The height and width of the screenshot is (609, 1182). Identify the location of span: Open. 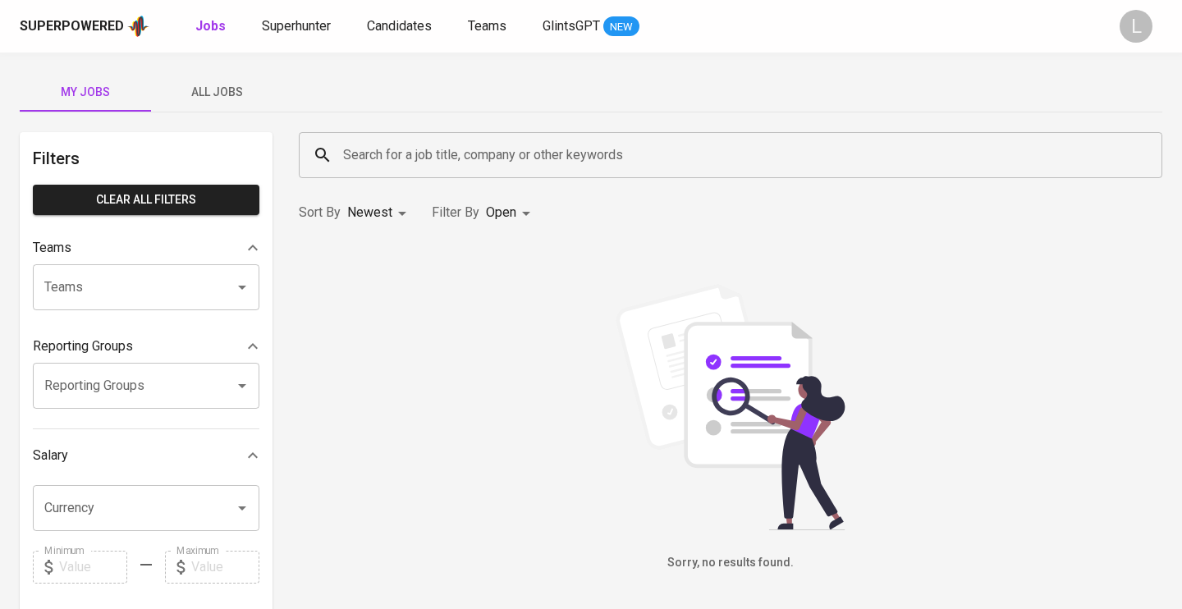
(501, 212).